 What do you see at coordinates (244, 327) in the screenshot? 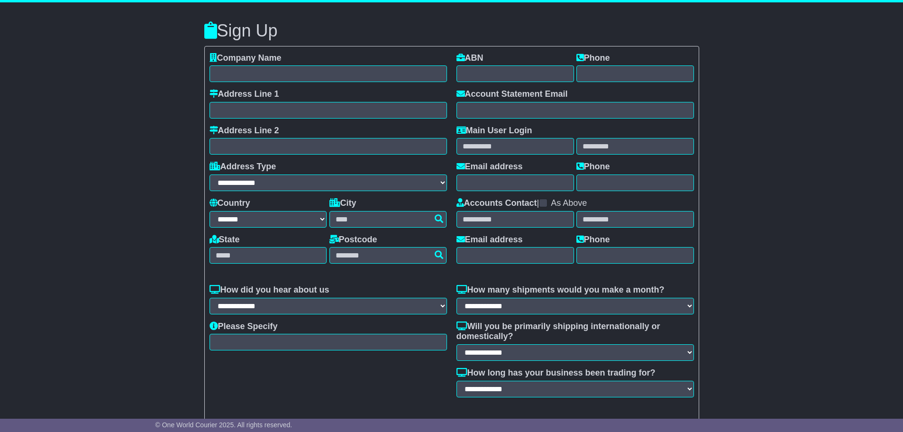
I see `label: Please Specify` at bounding box center [244, 327].